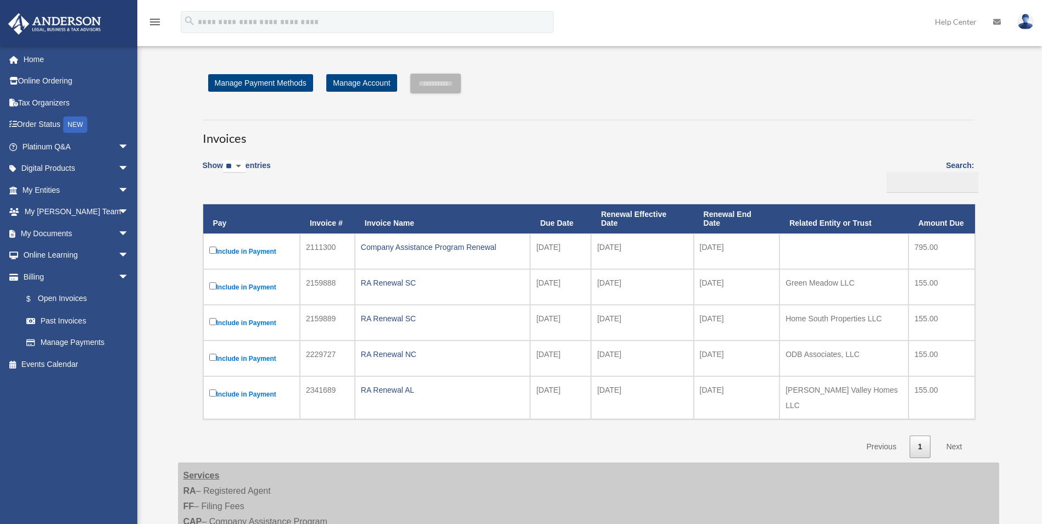 The width and height of the screenshot is (1042, 524). I want to click on td: Green Meadow LLC, so click(844, 287).